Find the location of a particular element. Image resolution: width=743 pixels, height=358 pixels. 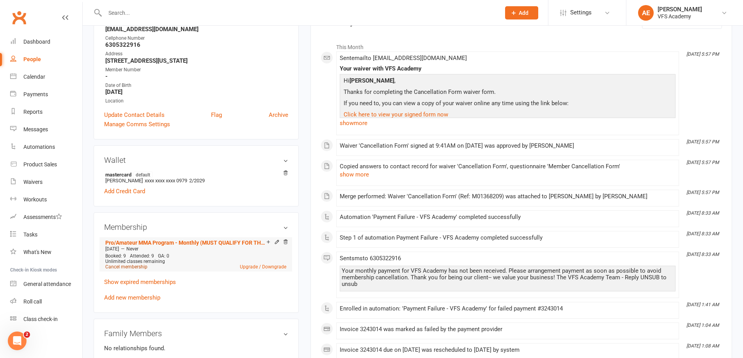

div: General attendance is located at coordinates (47, 284).